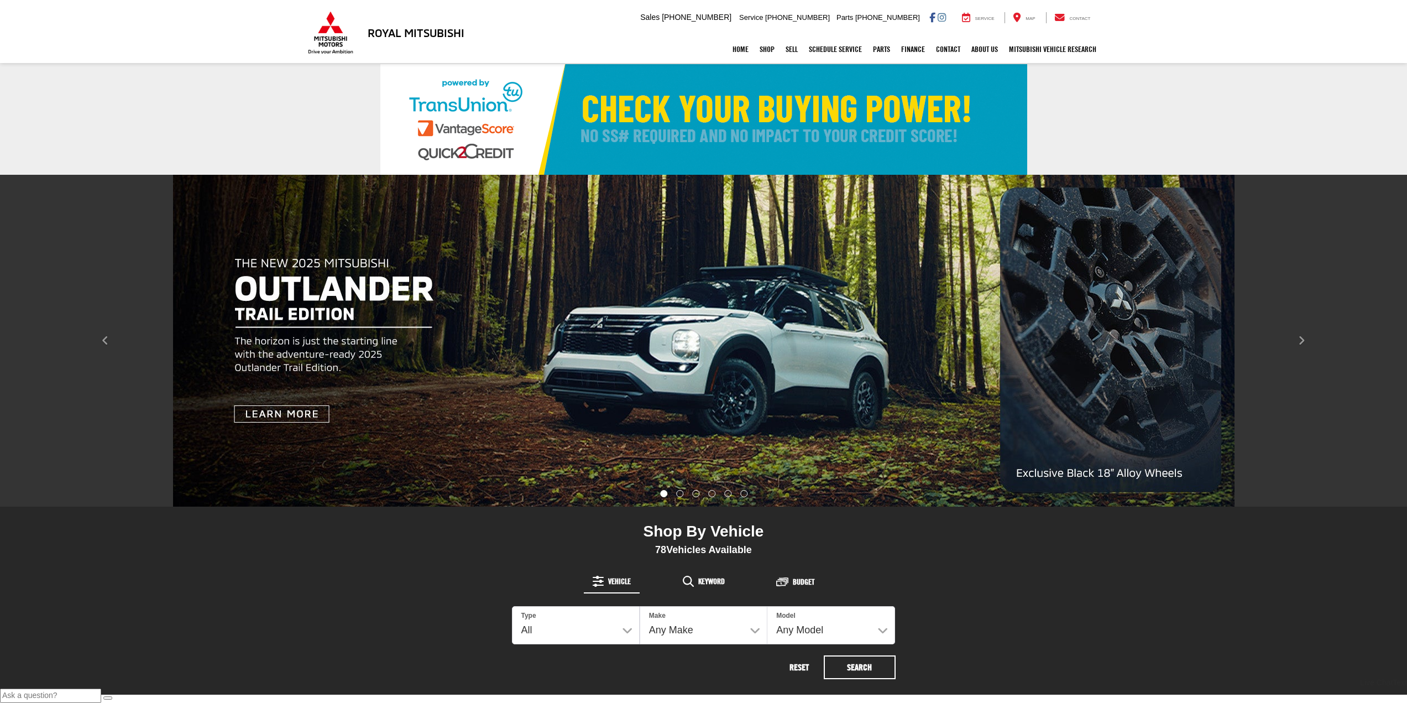 The height and width of the screenshot is (703, 1407). Describe the element at coordinates (1400, 683) in the screenshot. I see `a: Text` at that location.